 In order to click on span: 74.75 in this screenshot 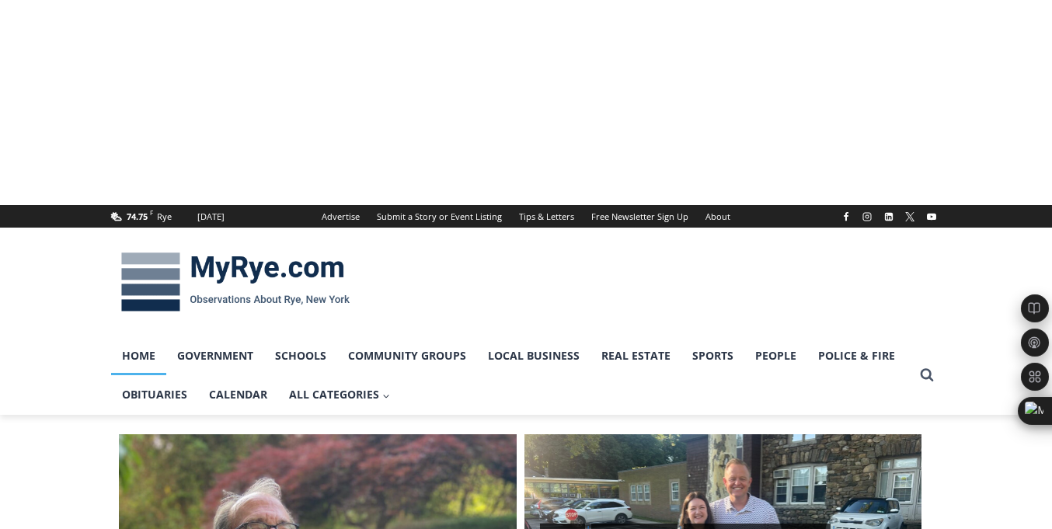, I will do `click(137, 216)`.